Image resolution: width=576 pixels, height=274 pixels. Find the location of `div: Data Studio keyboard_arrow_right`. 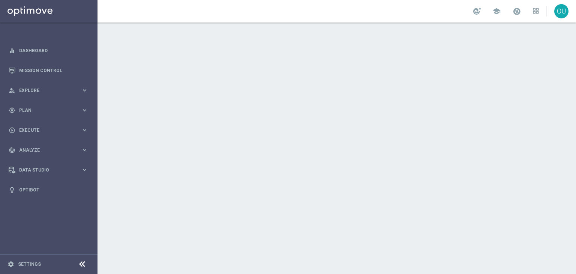

div: Data Studio keyboard_arrow_right is located at coordinates (48, 170).